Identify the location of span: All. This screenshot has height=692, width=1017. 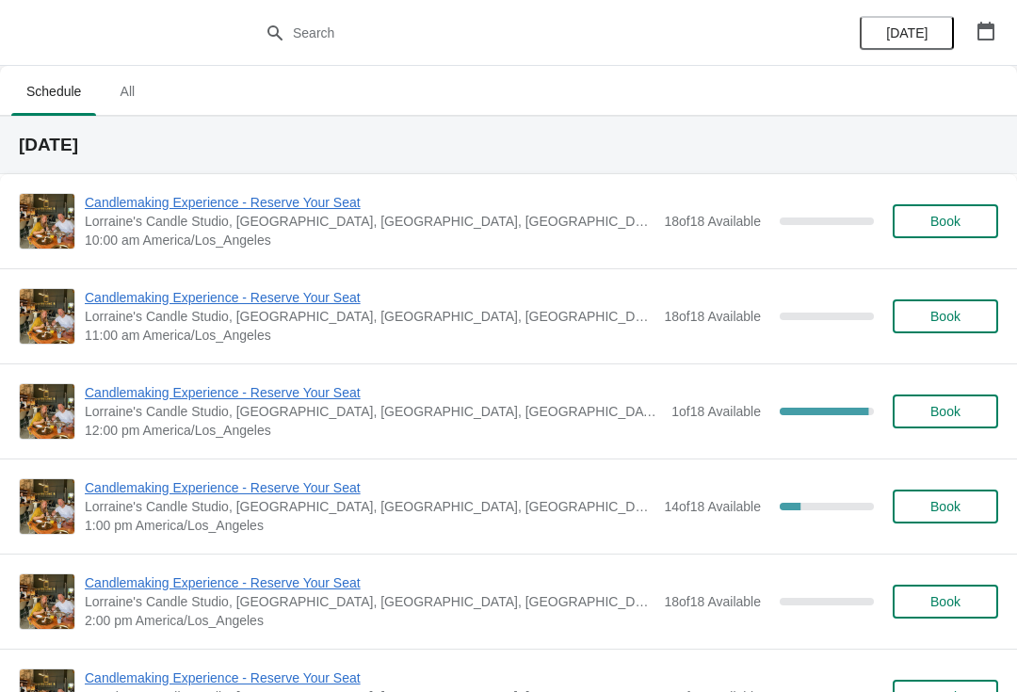
(127, 91).